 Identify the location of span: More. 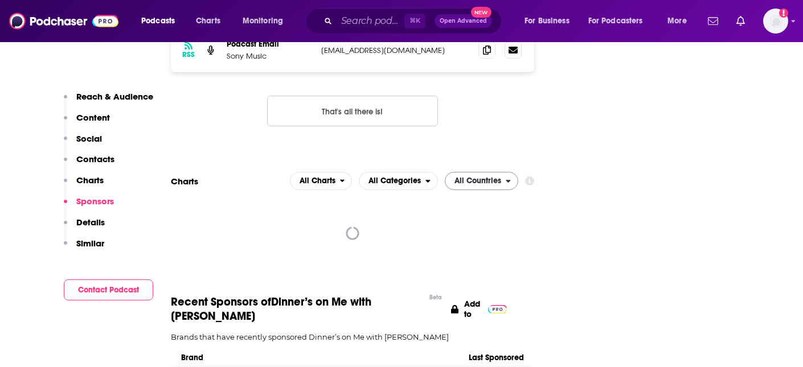
(677, 21).